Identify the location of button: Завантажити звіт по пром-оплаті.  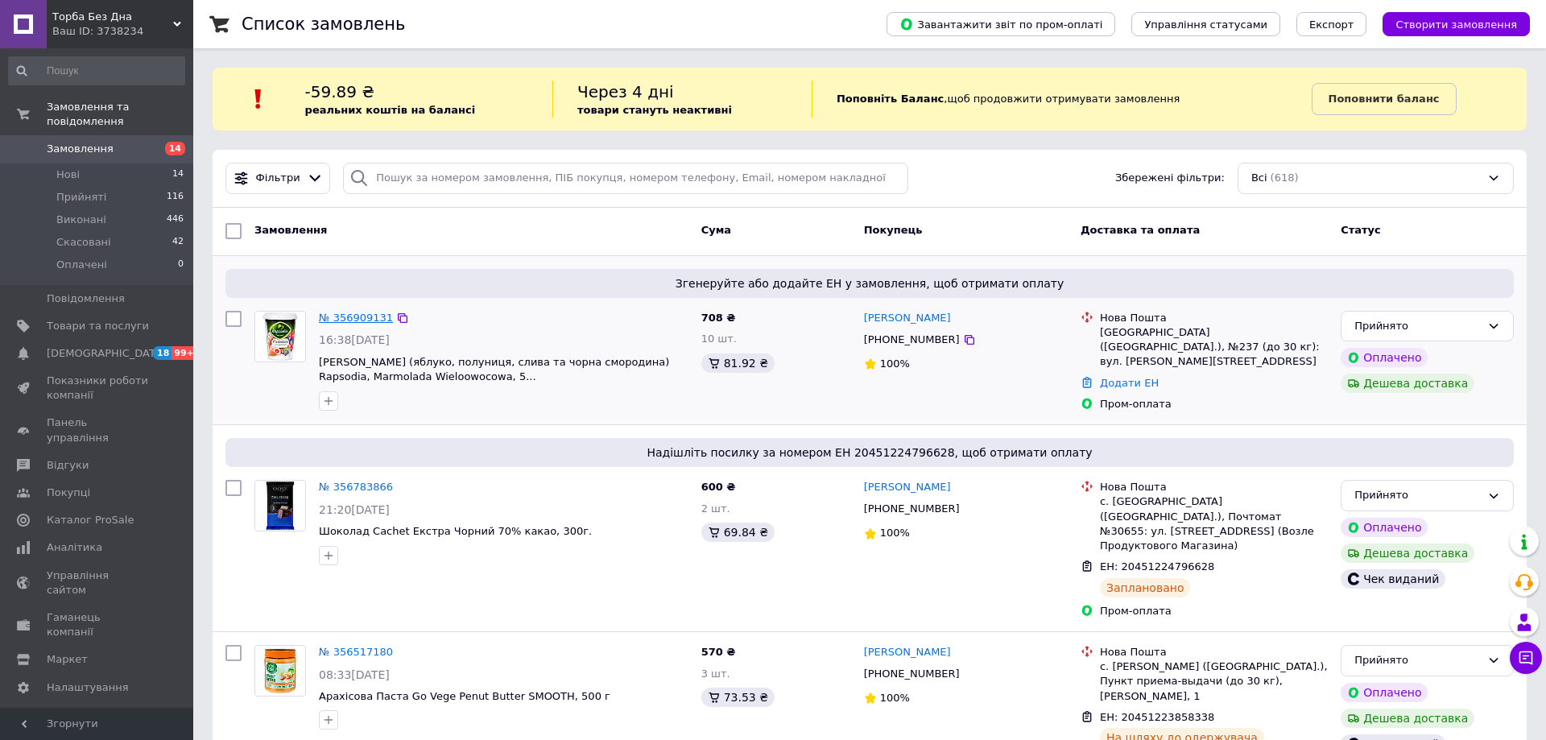
(1001, 24).